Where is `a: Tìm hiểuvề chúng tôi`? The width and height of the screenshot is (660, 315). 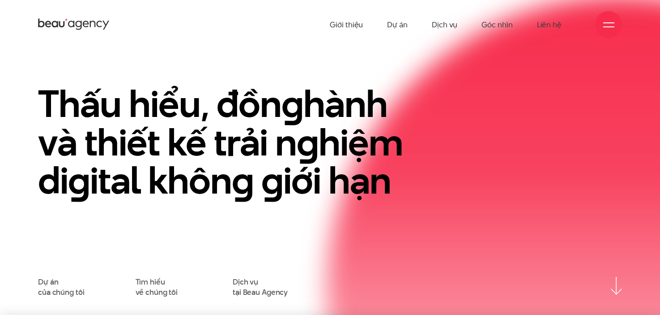 a: Tìm hiểuvề chúng tôi is located at coordinates (157, 286).